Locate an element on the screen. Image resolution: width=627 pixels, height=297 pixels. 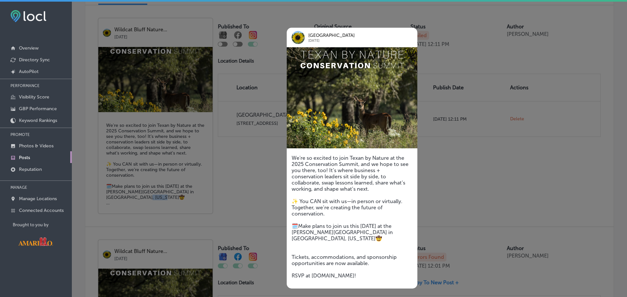
p: AutoPilot is located at coordinates (29, 71).